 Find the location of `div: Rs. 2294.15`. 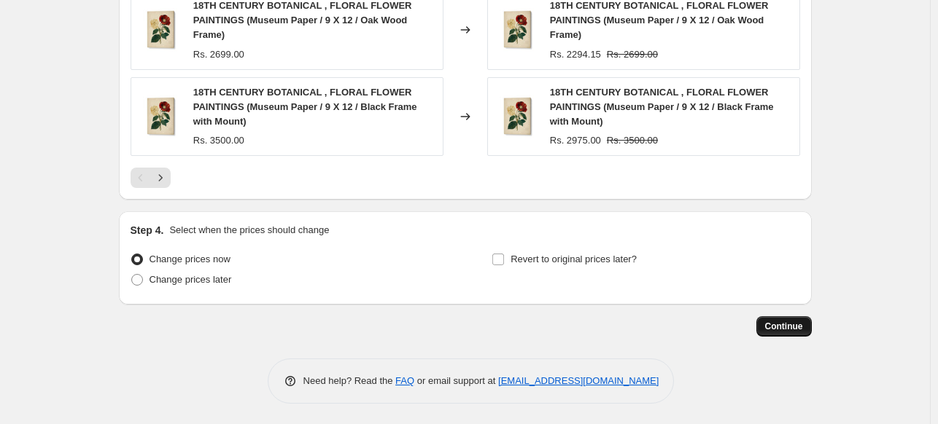

div: Rs. 2294.15 is located at coordinates (575, 55).